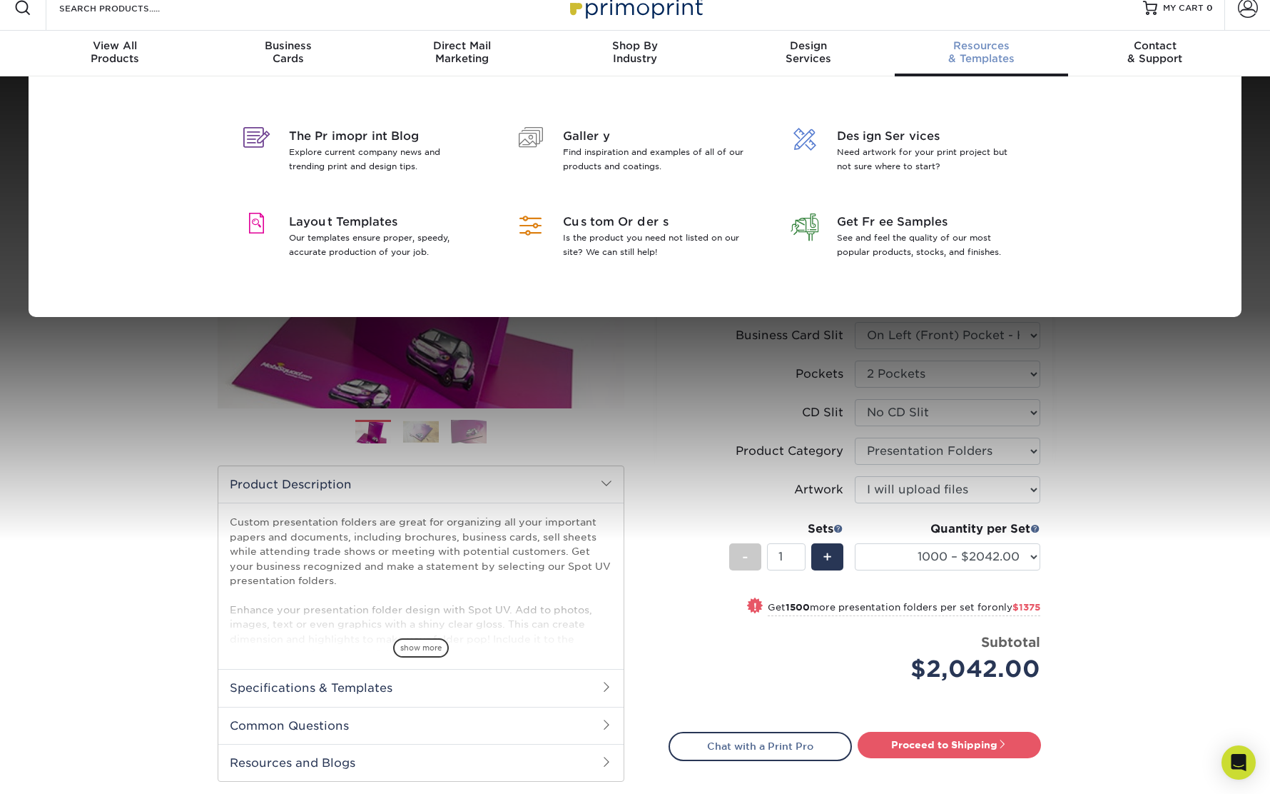 The width and height of the screenshot is (1270, 794). I want to click on div: Services, so click(808, 52).